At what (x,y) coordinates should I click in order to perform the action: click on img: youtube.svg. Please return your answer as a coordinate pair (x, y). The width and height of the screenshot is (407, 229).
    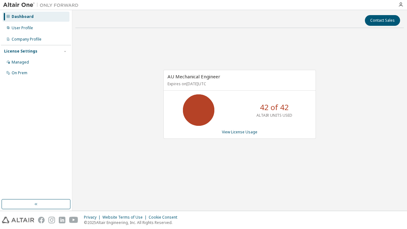
    Looking at the image, I should click on (73, 219).